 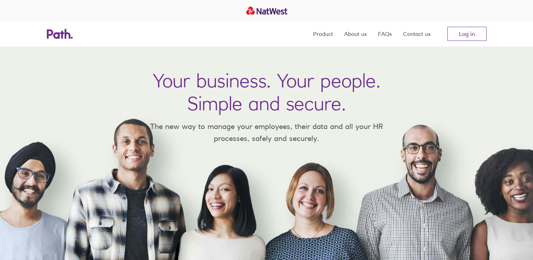 I want to click on h1: Your business. Your people. Simple and secure., so click(x=267, y=92).